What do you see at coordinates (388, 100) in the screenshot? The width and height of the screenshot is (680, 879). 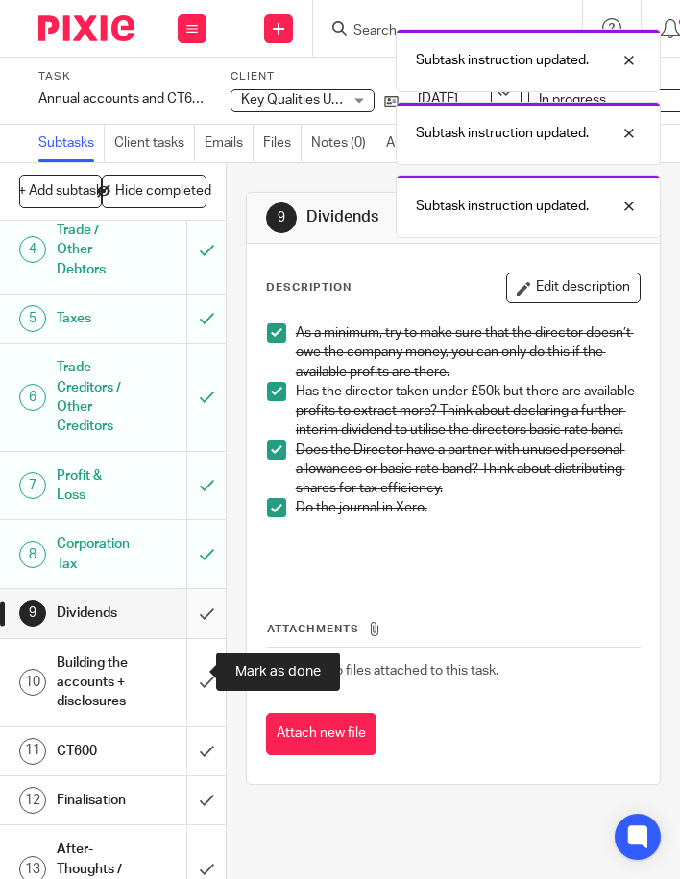 I see `span: Key Qualities Upvc Window And Door Repairs Ltd` at bounding box center [388, 100].